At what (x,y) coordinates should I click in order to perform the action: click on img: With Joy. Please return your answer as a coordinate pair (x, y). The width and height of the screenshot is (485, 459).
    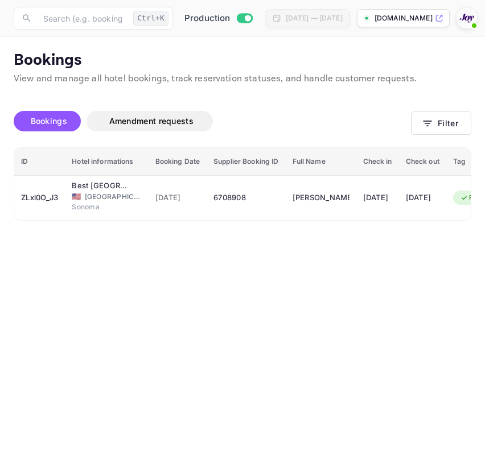
    Looking at the image, I should click on (467, 18).